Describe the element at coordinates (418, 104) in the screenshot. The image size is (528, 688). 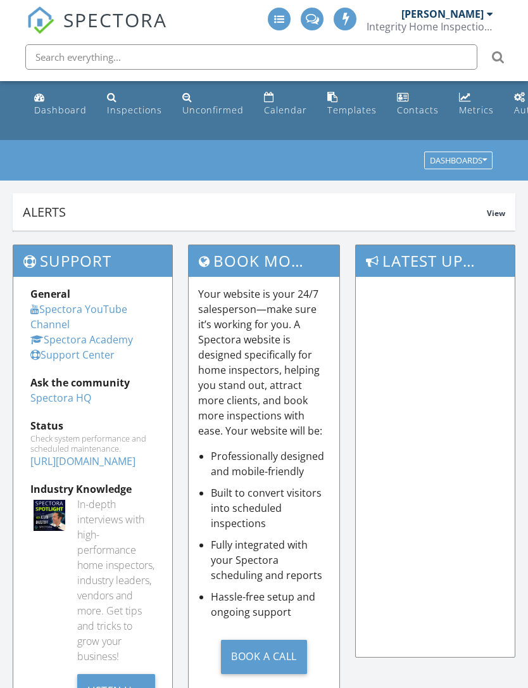
I see `a: Contacts` at that location.